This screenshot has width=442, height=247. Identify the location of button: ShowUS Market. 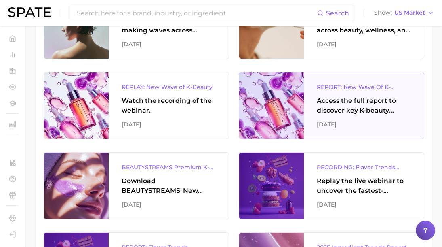
(404, 13).